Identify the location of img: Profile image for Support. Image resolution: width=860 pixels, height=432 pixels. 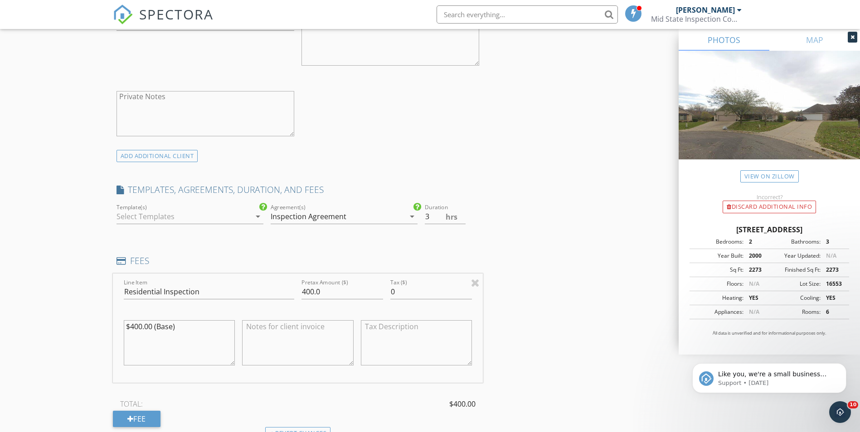
(28, 34).